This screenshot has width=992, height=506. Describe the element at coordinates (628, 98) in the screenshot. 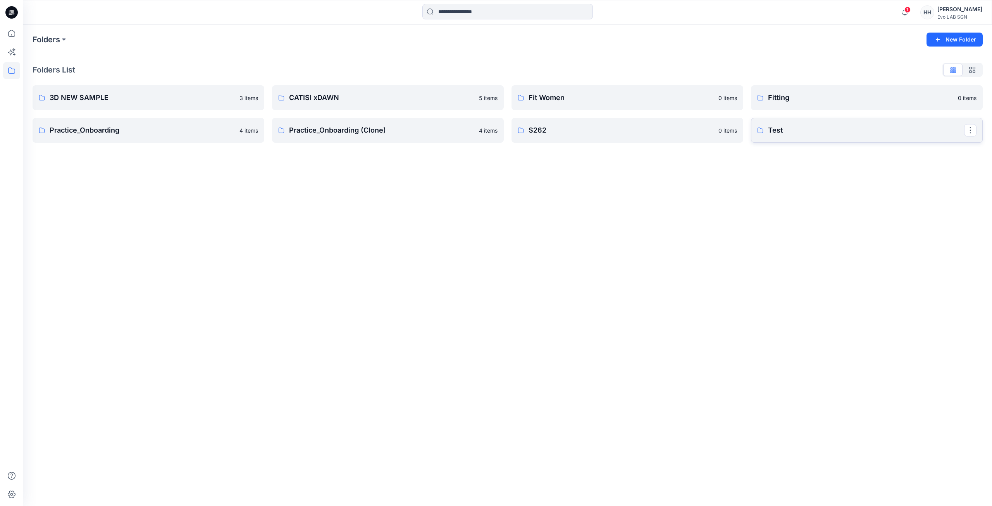

I see `a: Fit Women0 items` at that location.